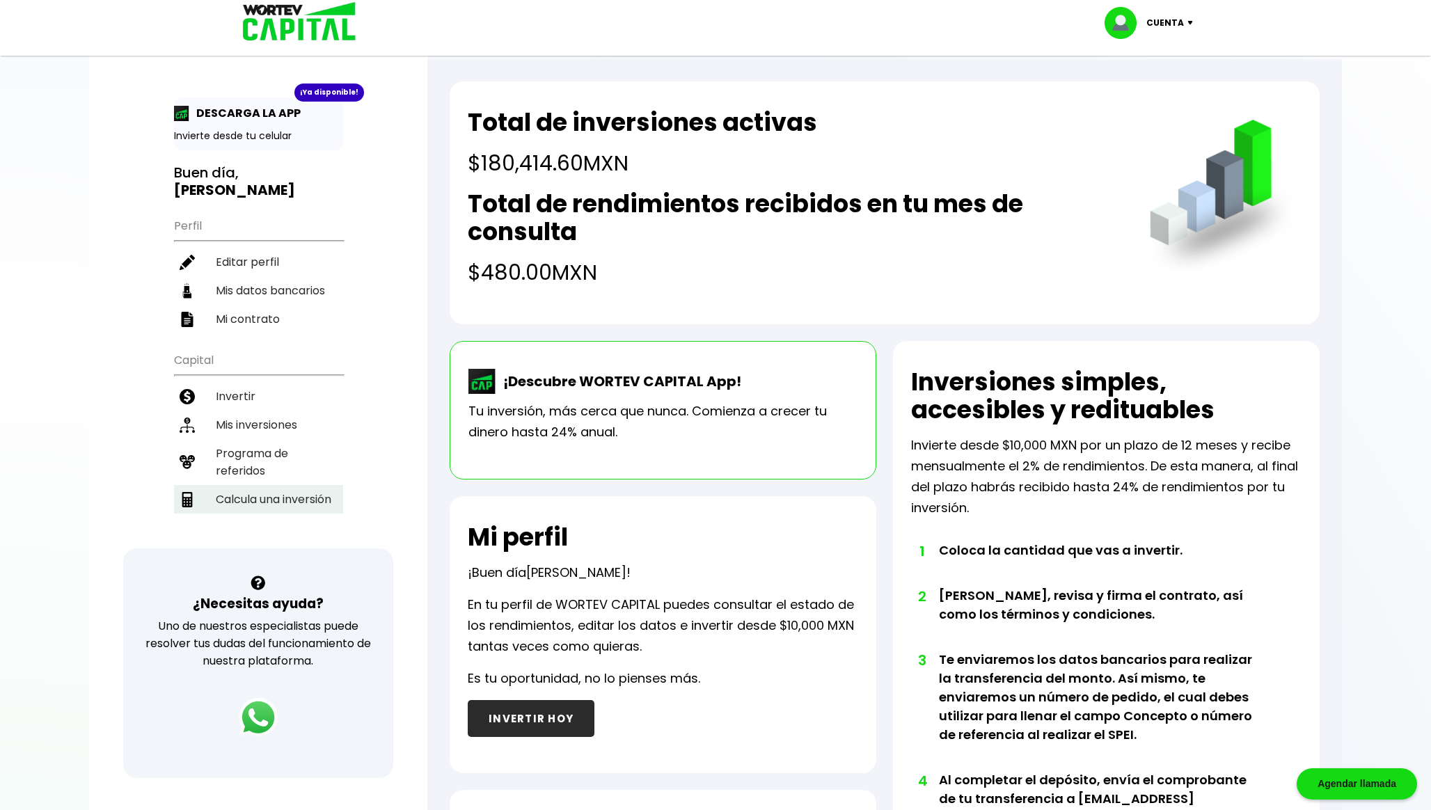 Image resolution: width=1431 pixels, height=810 pixels. I want to click on p: Tu inversión, más cerca que nunca. Comienza a crecer tu dinero hasta 24% anual., so click(663, 422).